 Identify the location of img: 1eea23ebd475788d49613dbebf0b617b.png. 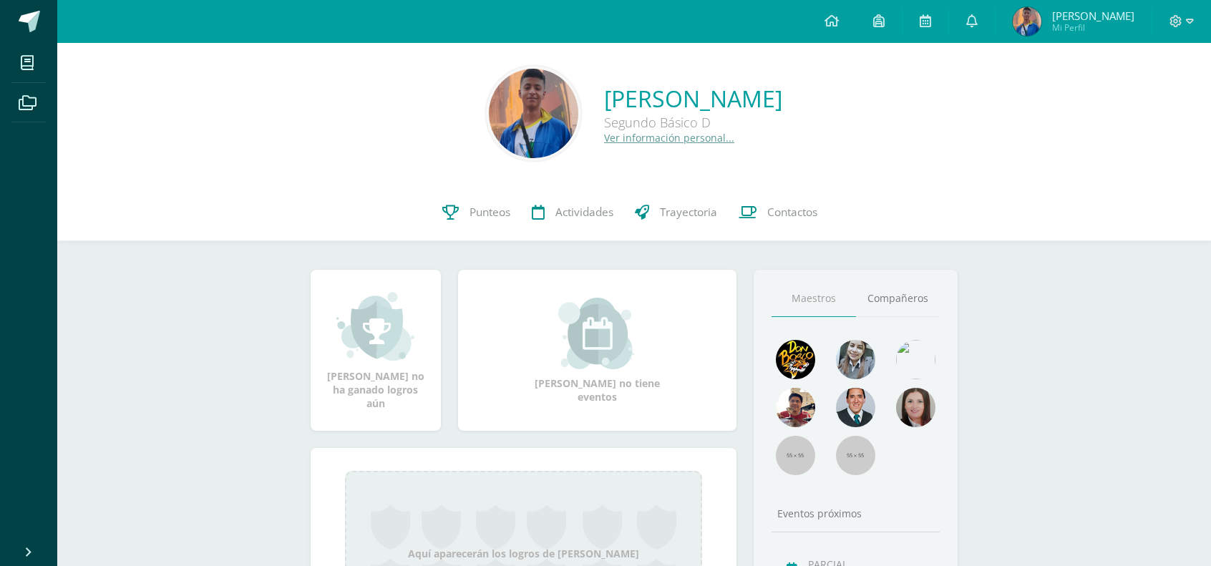
(533, 113).